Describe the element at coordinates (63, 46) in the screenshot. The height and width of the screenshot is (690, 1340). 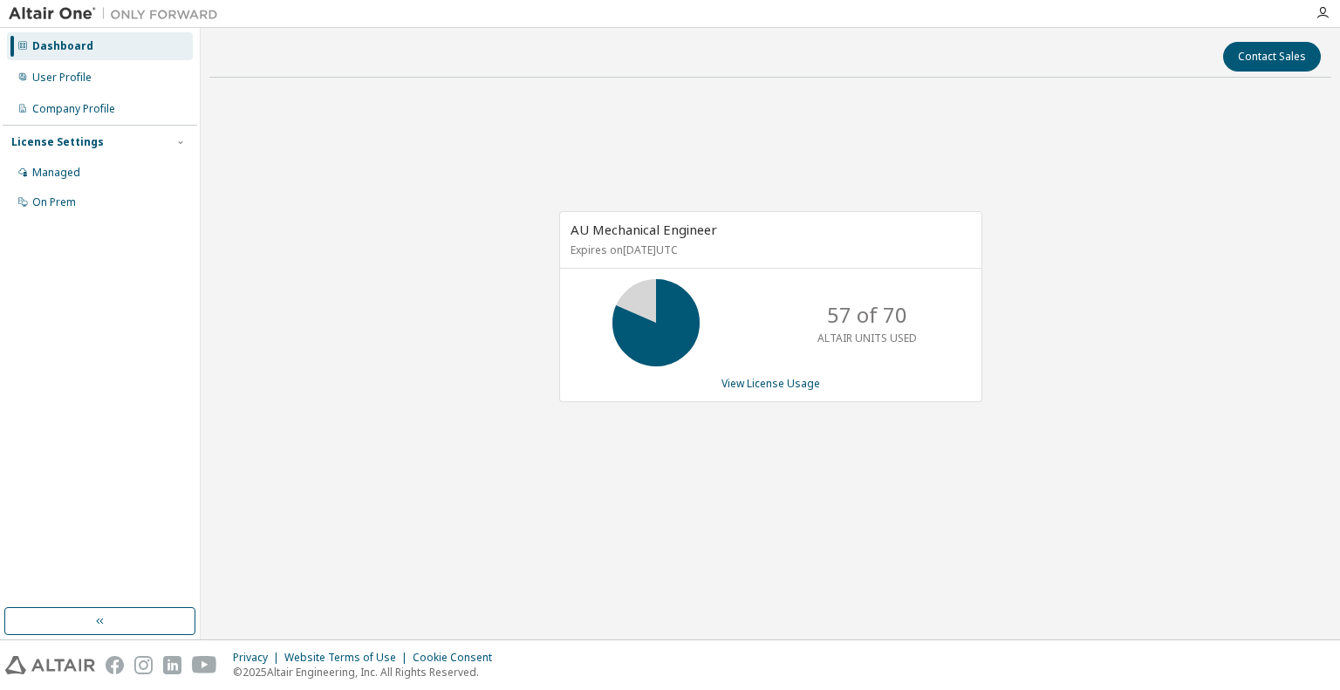
I see `div: Dashboard` at that location.